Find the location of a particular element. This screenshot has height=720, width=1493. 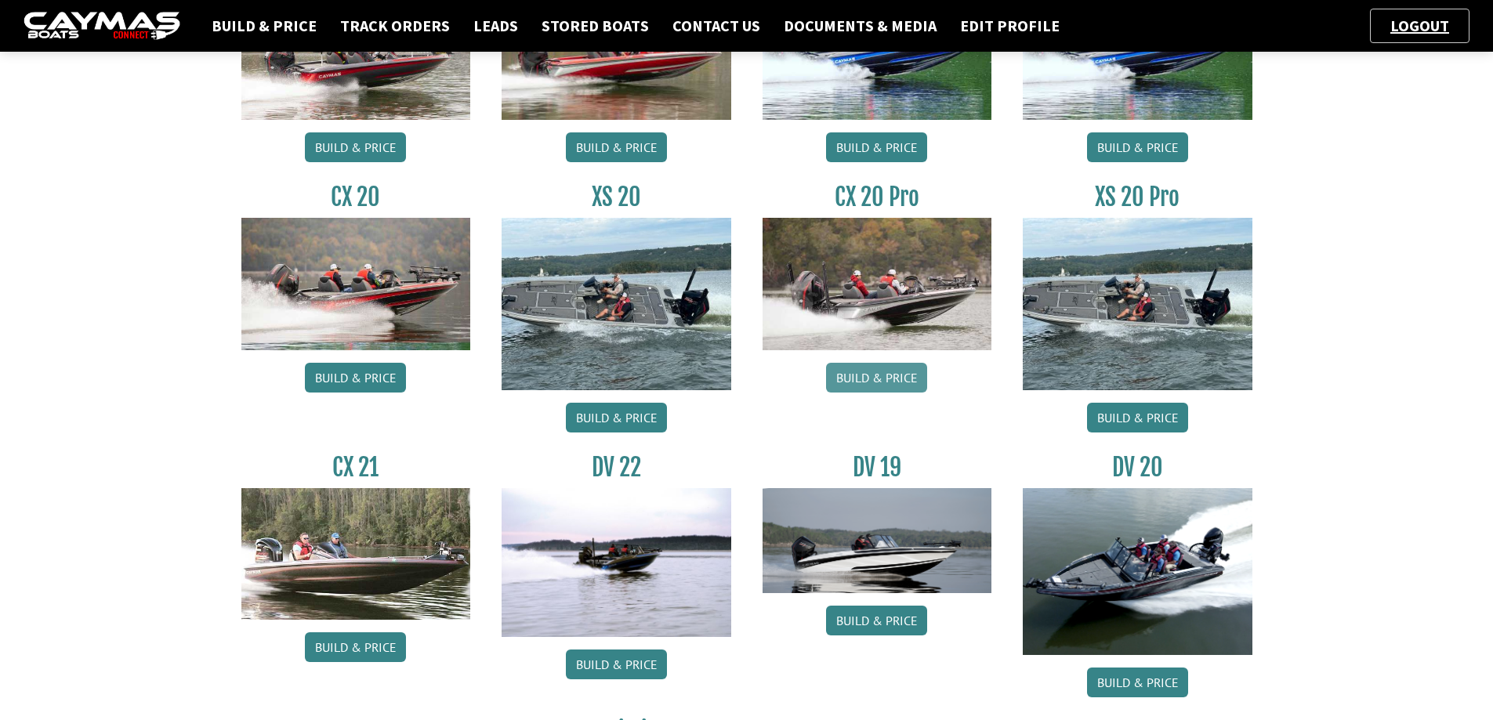

h3: CX 21 is located at coordinates (356, 467).